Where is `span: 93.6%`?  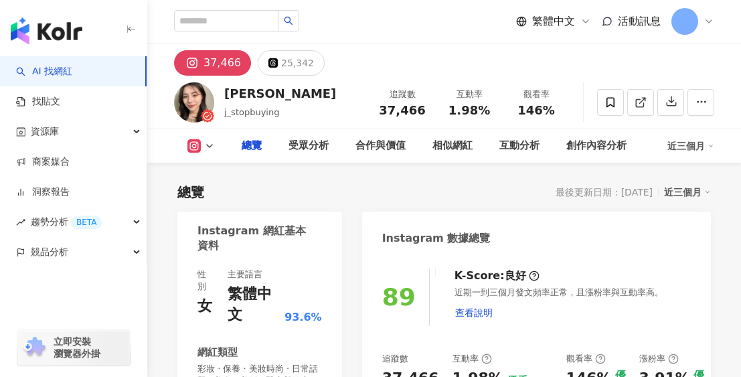 span: 93.6% is located at coordinates (303, 317).